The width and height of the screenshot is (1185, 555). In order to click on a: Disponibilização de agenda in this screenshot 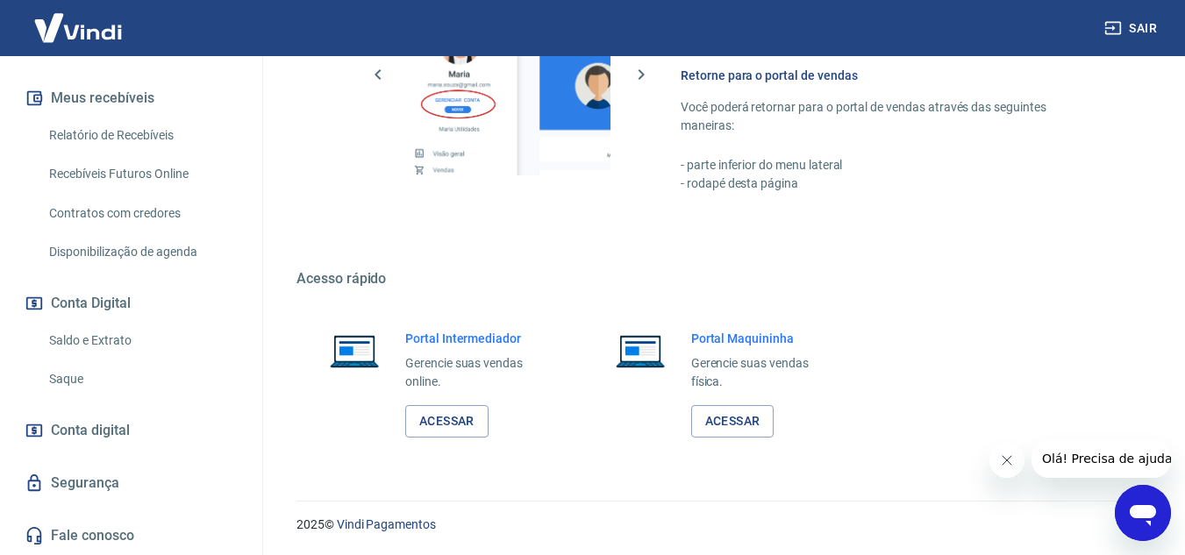, I will do `click(141, 252)`.